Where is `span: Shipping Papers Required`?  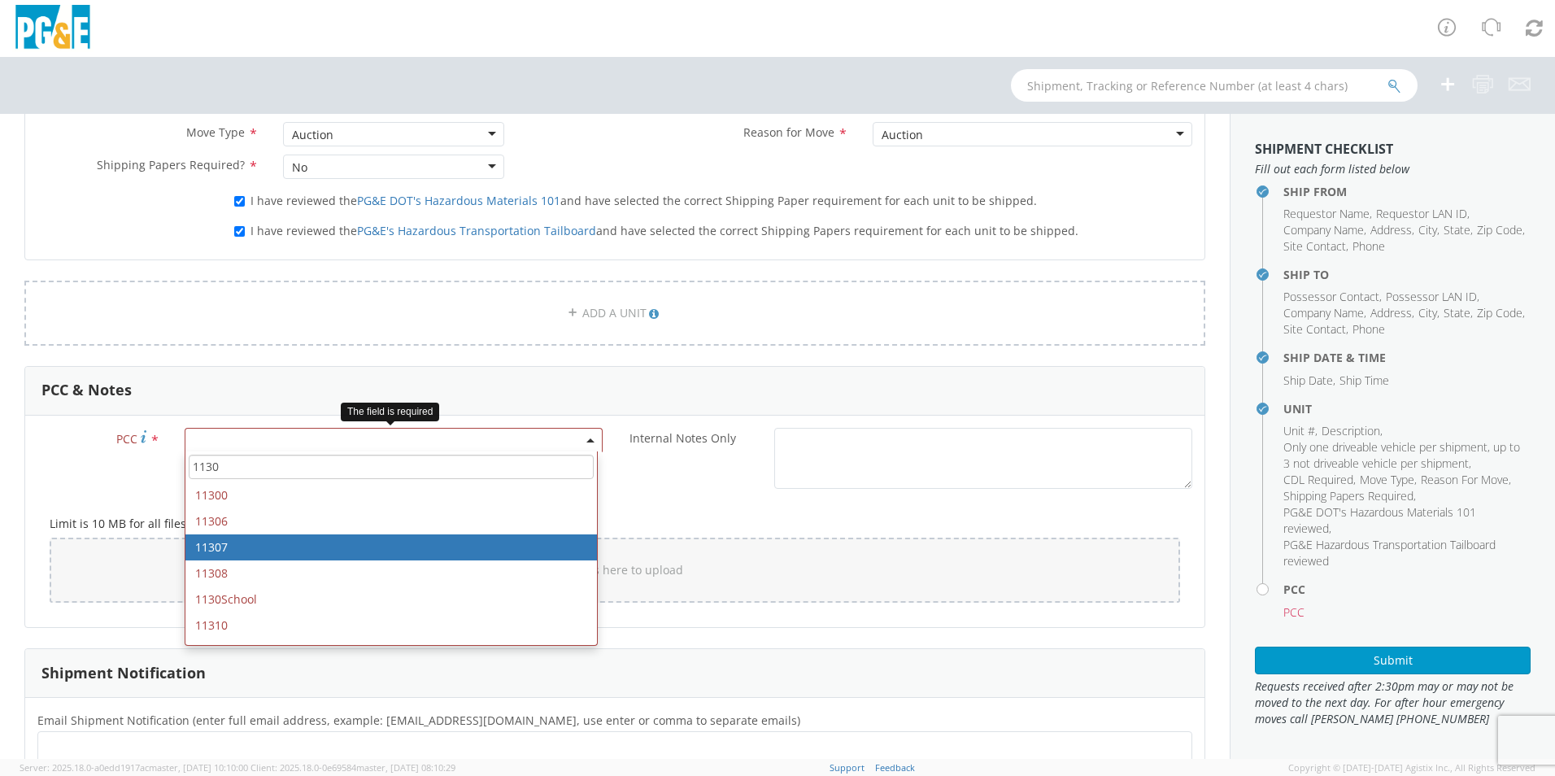
span: Shipping Papers Required is located at coordinates (1348, 495).